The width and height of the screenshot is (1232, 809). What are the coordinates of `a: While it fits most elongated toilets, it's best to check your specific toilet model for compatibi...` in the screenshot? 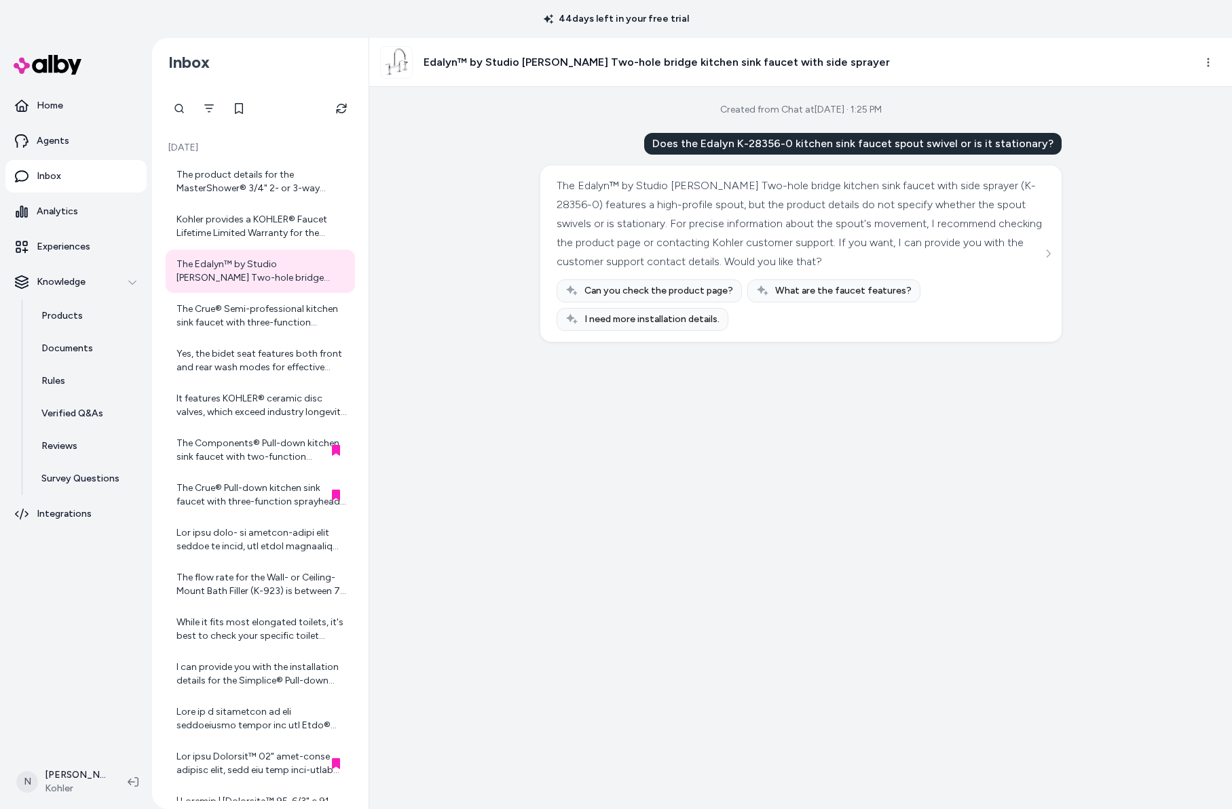 It's located at (260, 630).